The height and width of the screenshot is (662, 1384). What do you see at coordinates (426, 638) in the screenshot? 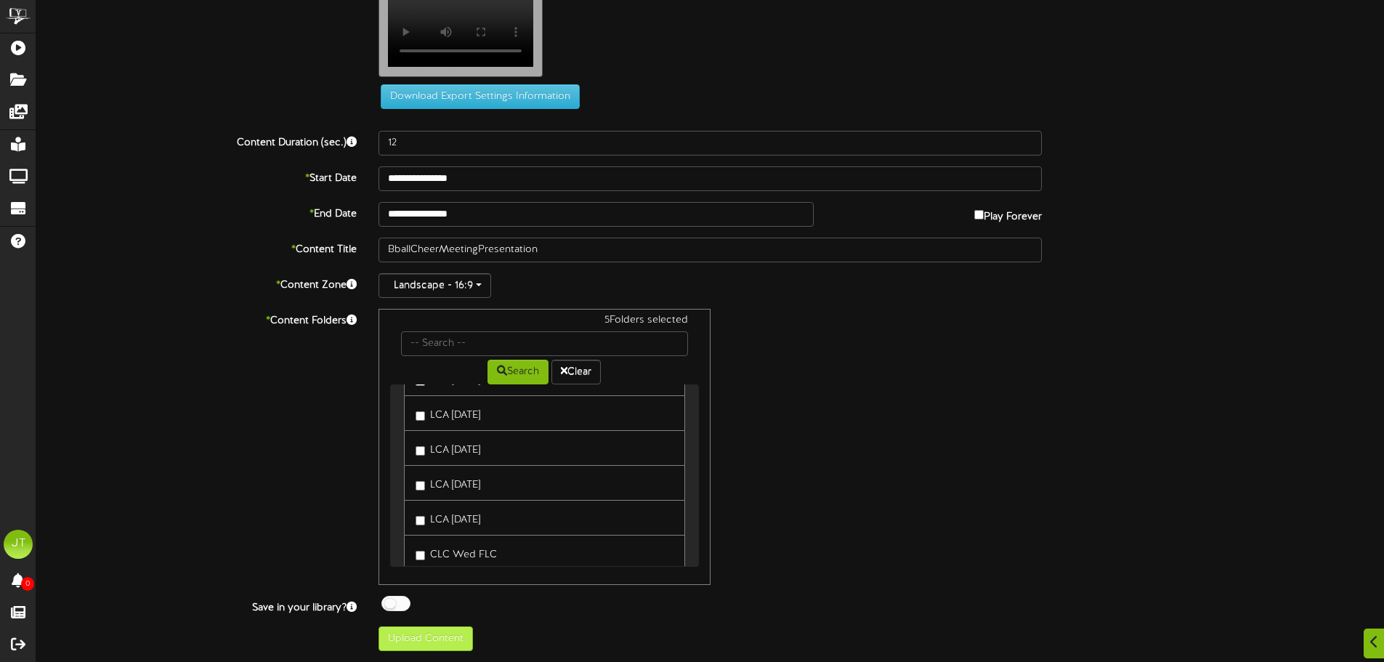
I see `button: Upload Content` at bounding box center [426, 638].